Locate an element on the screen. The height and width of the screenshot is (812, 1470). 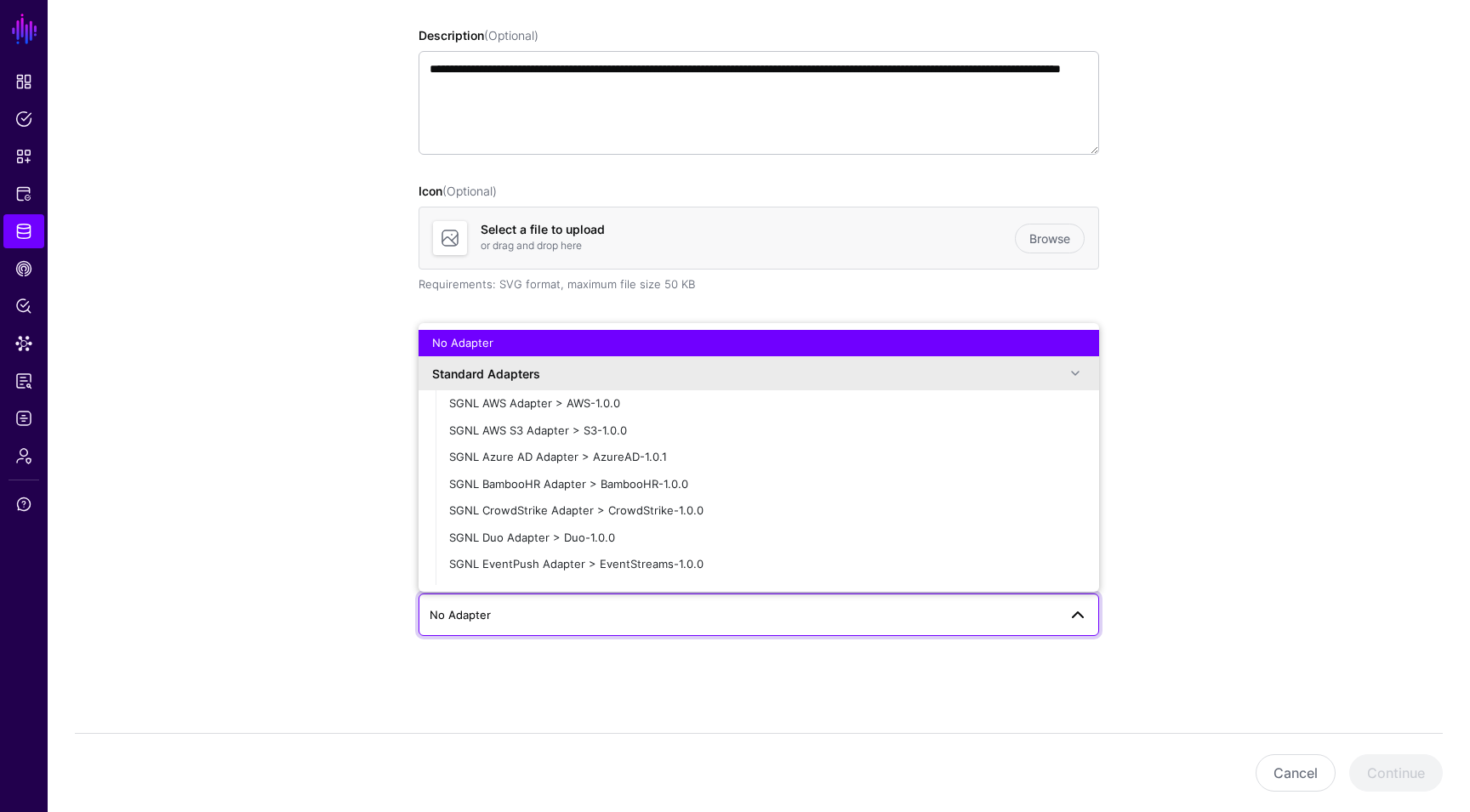
a: CAEP Hub is located at coordinates (24, 268).